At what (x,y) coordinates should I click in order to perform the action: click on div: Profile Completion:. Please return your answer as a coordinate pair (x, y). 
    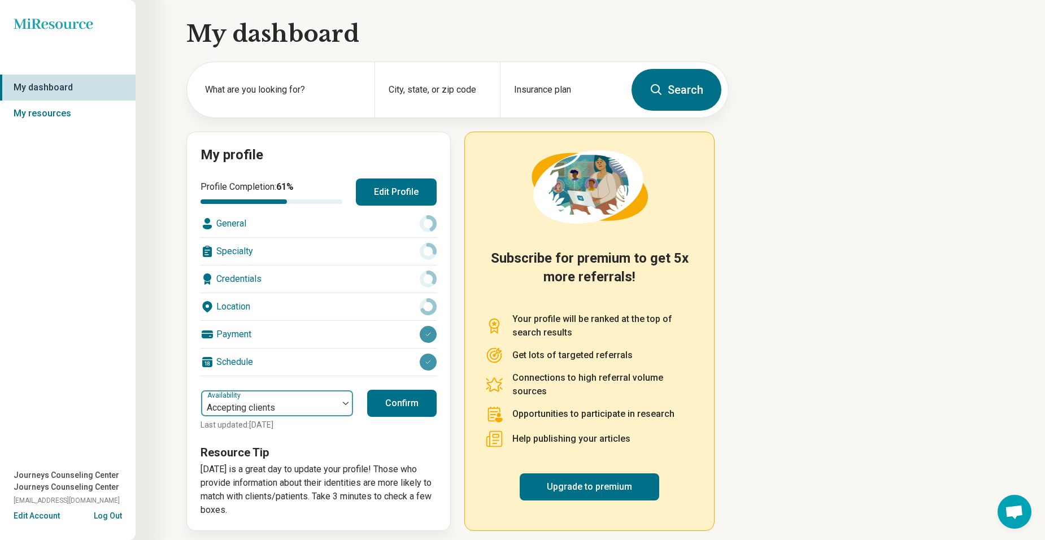
    Looking at the image, I should click on (271, 192).